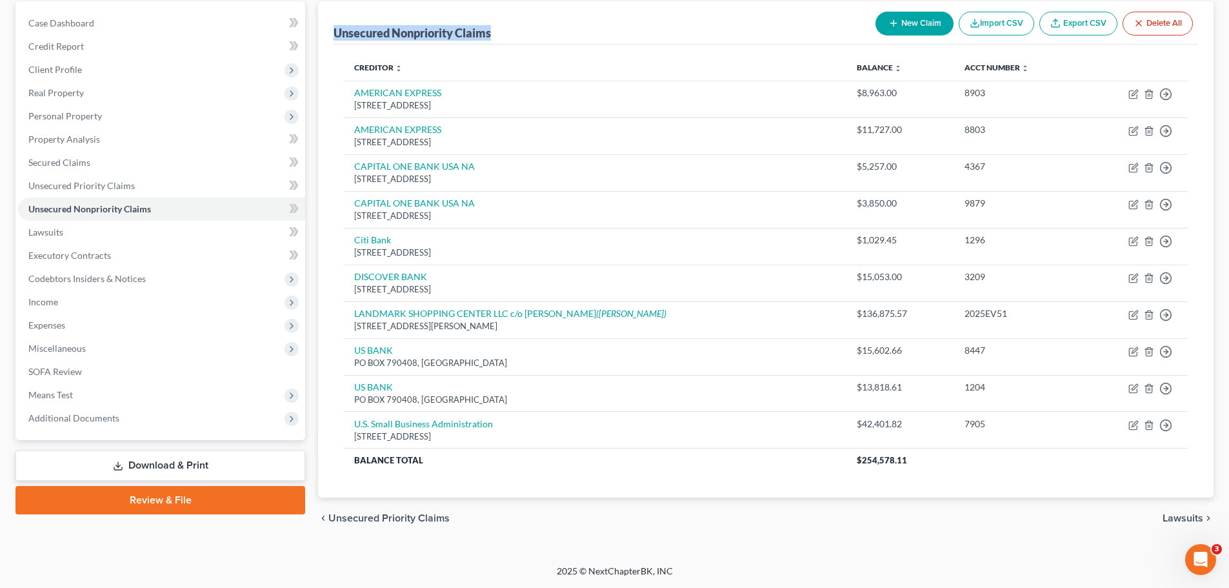 The width and height of the screenshot is (1229, 588). Describe the element at coordinates (900, 240) in the screenshot. I see `div: $1,029.45` at that location.